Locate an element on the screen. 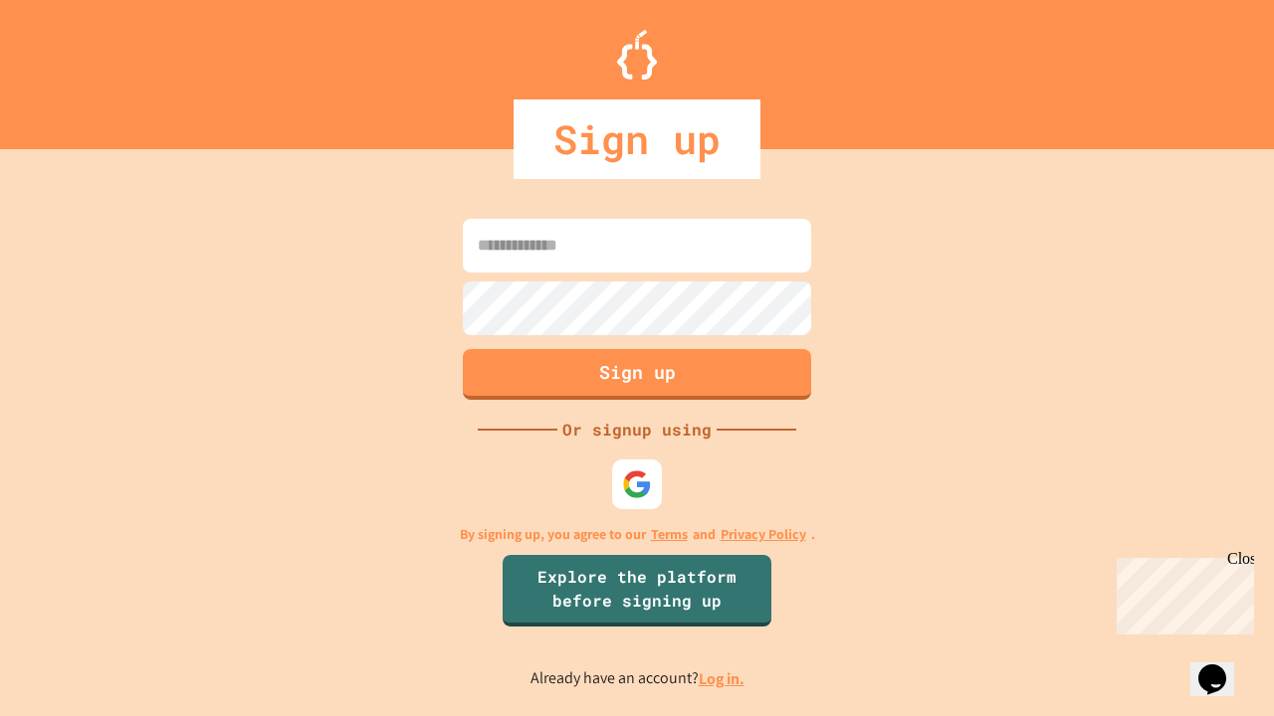 The image size is (1274, 716). div: Chat with us now!Close is located at coordinates (73, 67).